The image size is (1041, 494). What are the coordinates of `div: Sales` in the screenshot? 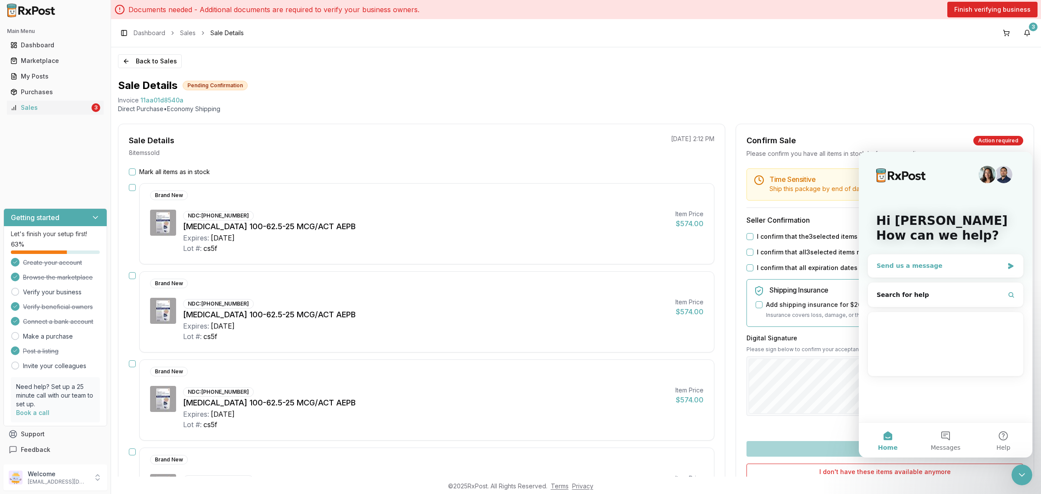 It's located at (50, 108).